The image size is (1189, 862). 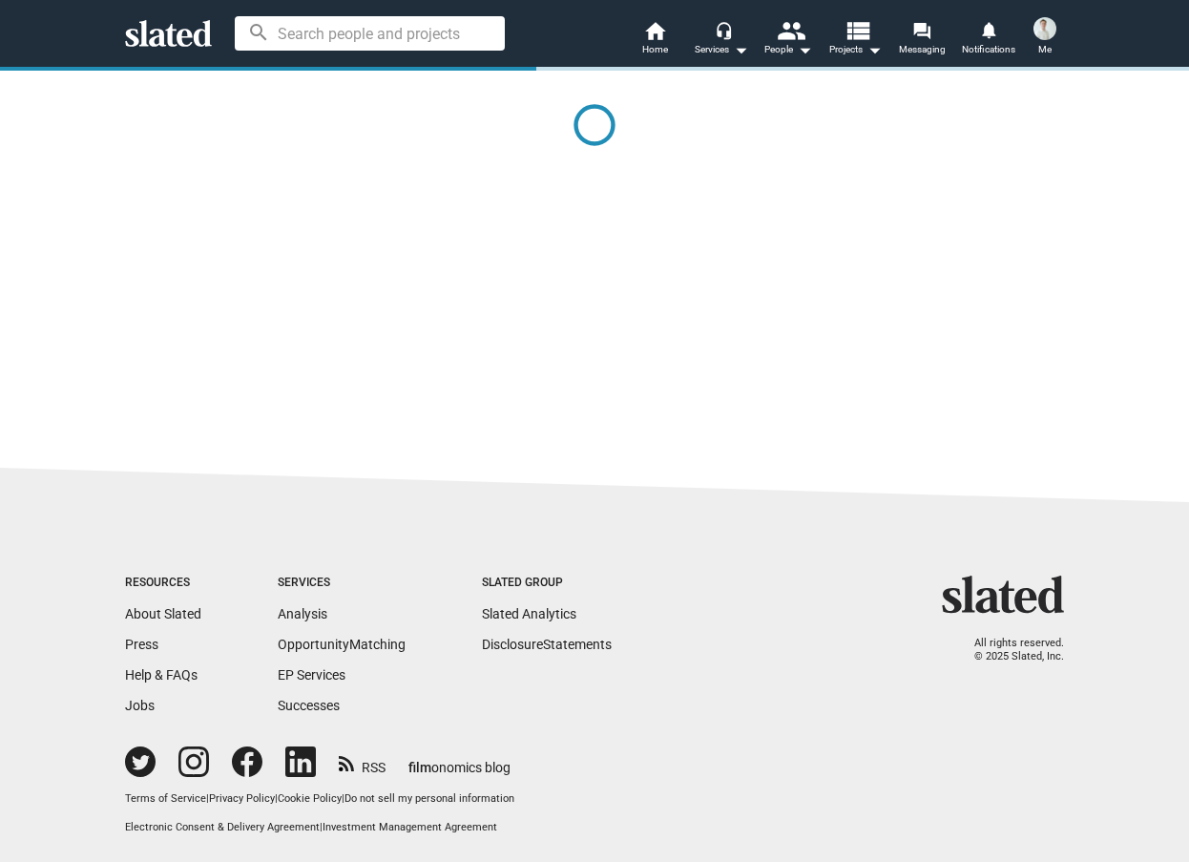 I want to click on a: Jobs, so click(x=139, y=705).